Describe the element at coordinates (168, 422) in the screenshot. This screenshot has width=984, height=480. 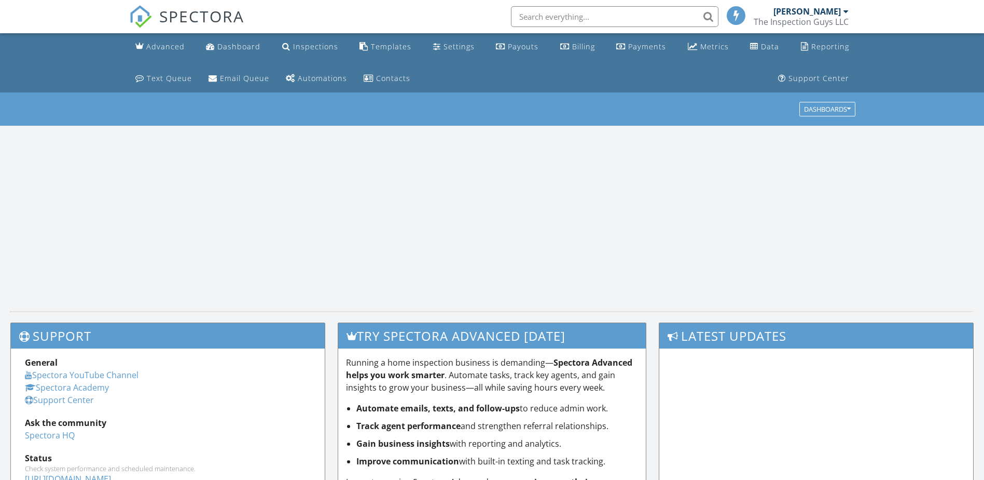
I see `div: Ask the community` at that location.